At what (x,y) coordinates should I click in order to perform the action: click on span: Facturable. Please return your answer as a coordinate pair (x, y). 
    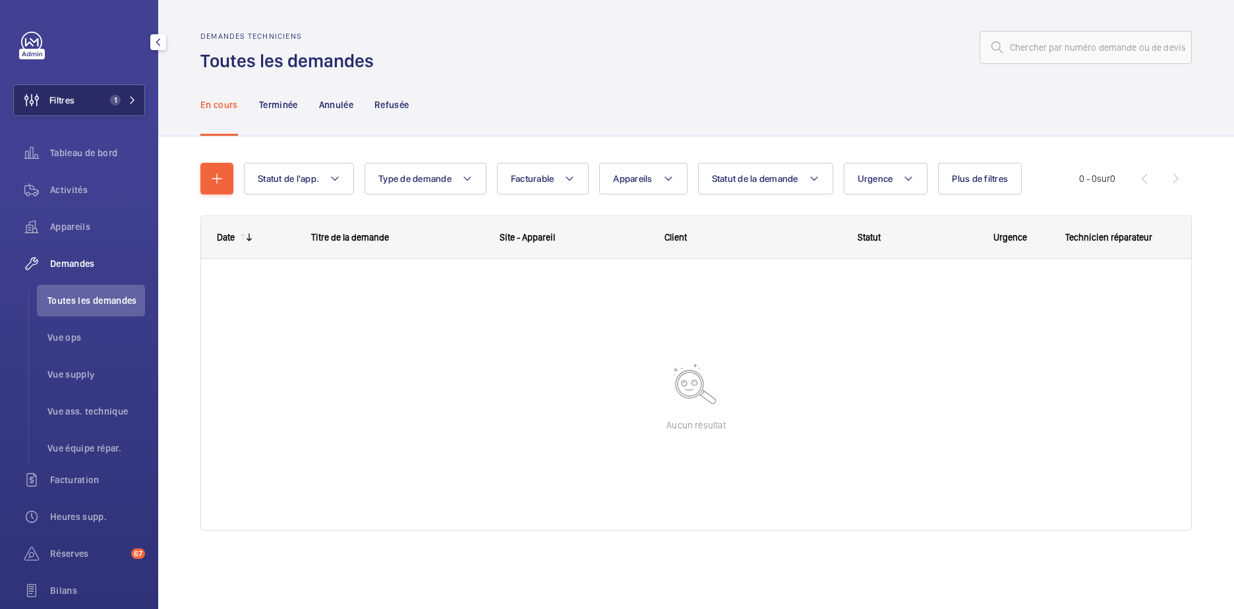
    Looking at the image, I should click on (533, 179).